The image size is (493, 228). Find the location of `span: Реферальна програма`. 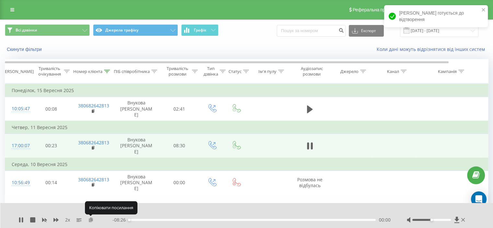

span: Реферальна програма is located at coordinates (376, 10).